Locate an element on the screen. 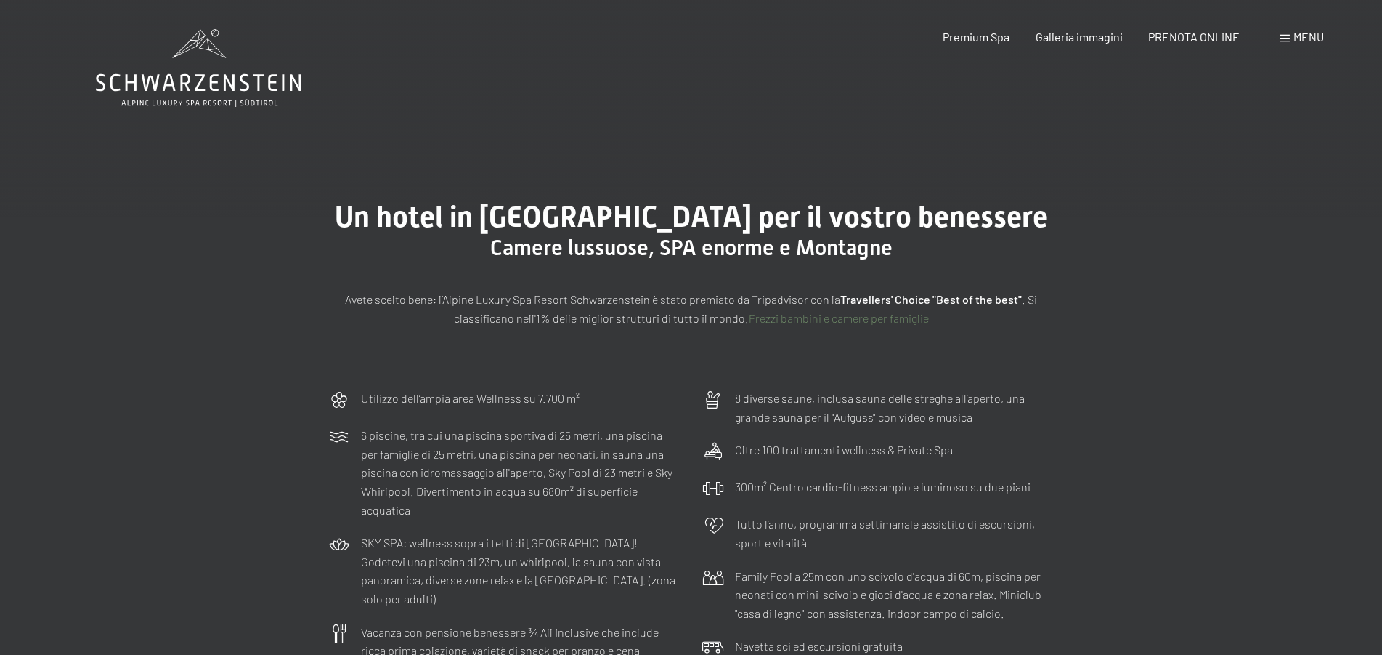  p: 300m² Centro cardio-fitness ampio e luminoso su due piani is located at coordinates (883, 487).